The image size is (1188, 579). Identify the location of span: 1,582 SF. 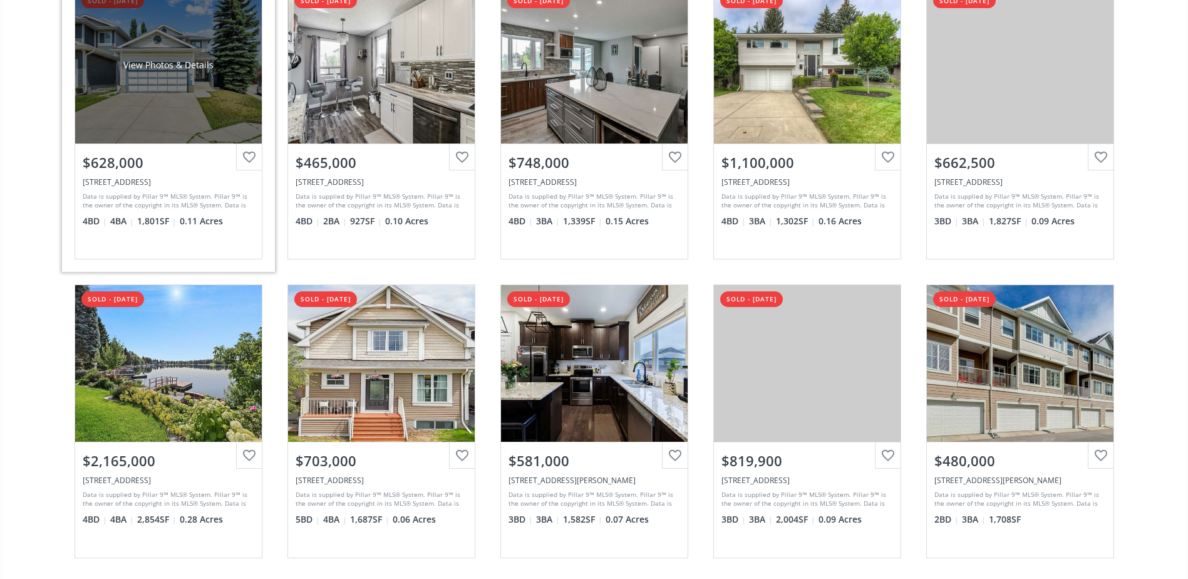
(582, 519).